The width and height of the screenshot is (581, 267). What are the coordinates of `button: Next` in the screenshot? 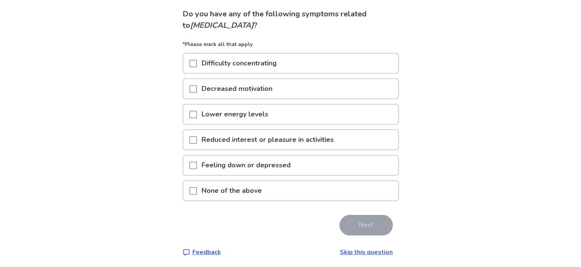 It's located at (366, 225).